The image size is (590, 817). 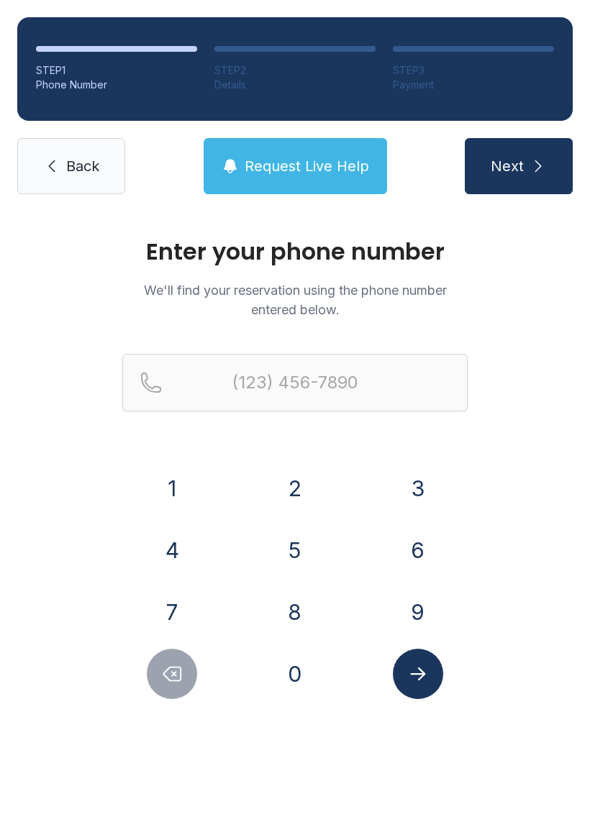 I want to click on button: Submit lookup form, so click(x=418, y=674).